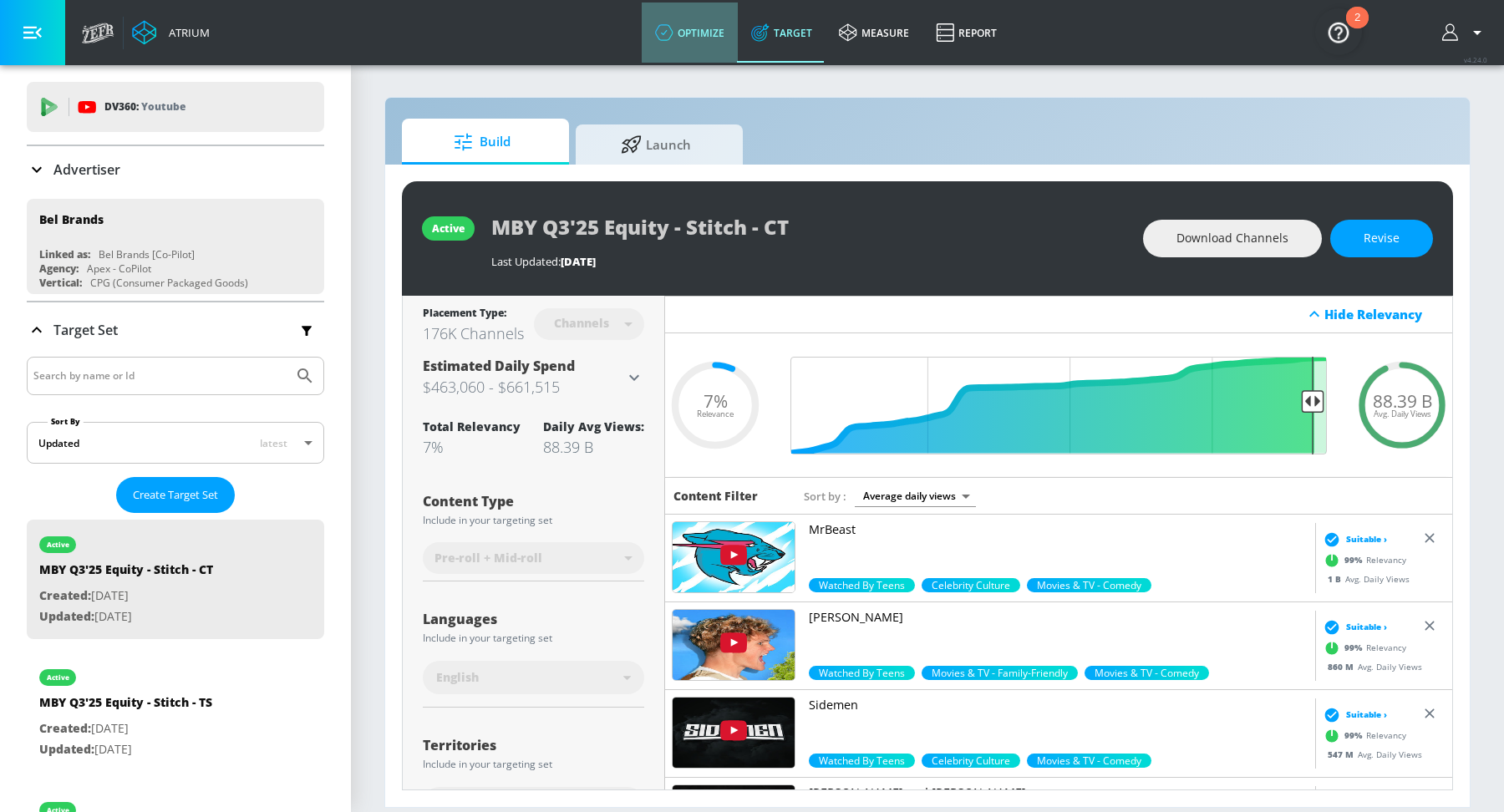 The height and width of the screenshot is (812, 1504). I want to click on span: Build, so click(482, 142).